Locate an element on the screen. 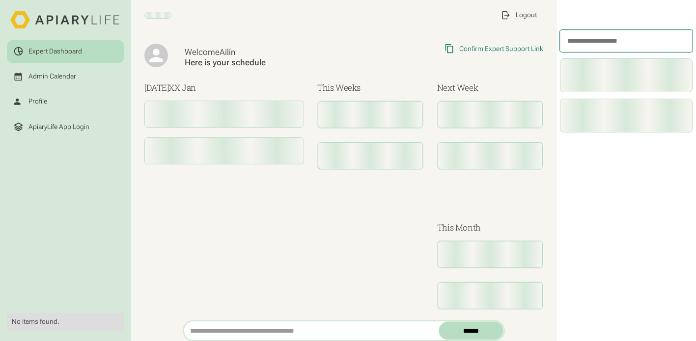  h3: This Weeks is located at coordinates (370, 88).